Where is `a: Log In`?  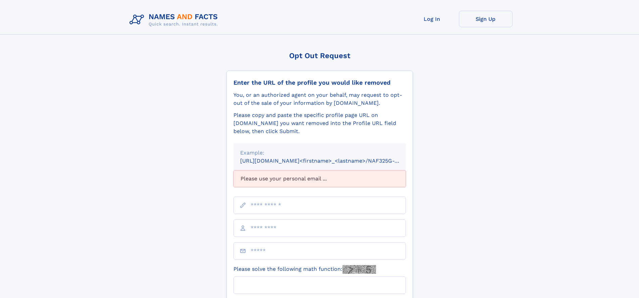
a: Log In is located at coordinates (432, 19).